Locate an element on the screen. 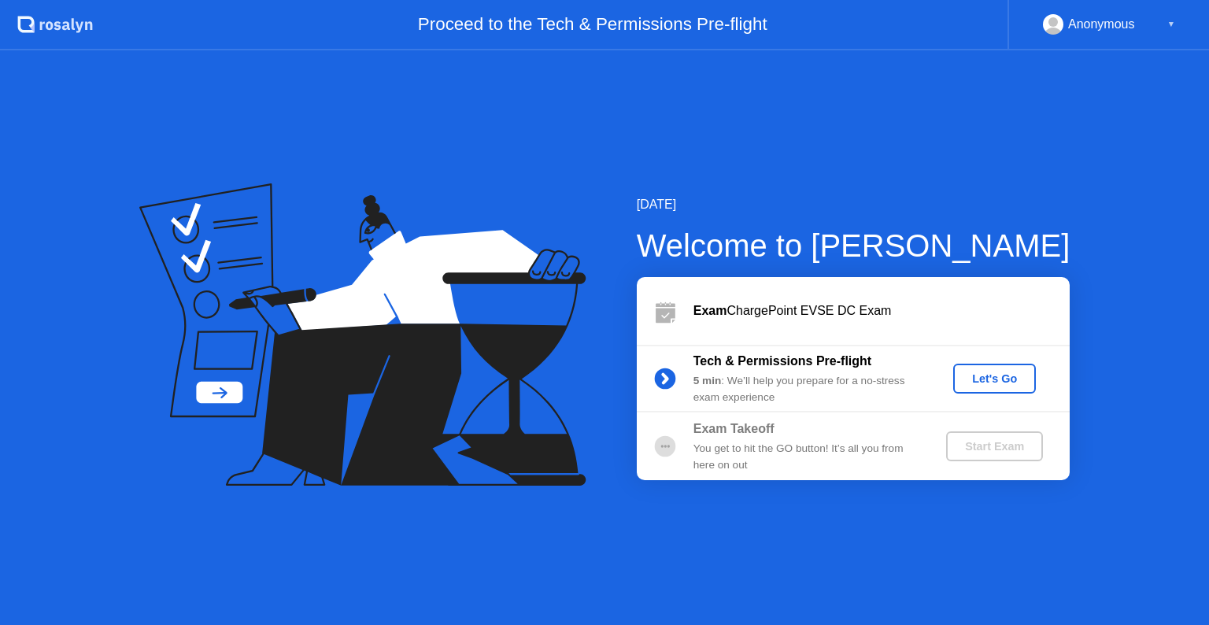  button: Let's Go is located at coordinates (994, 379).